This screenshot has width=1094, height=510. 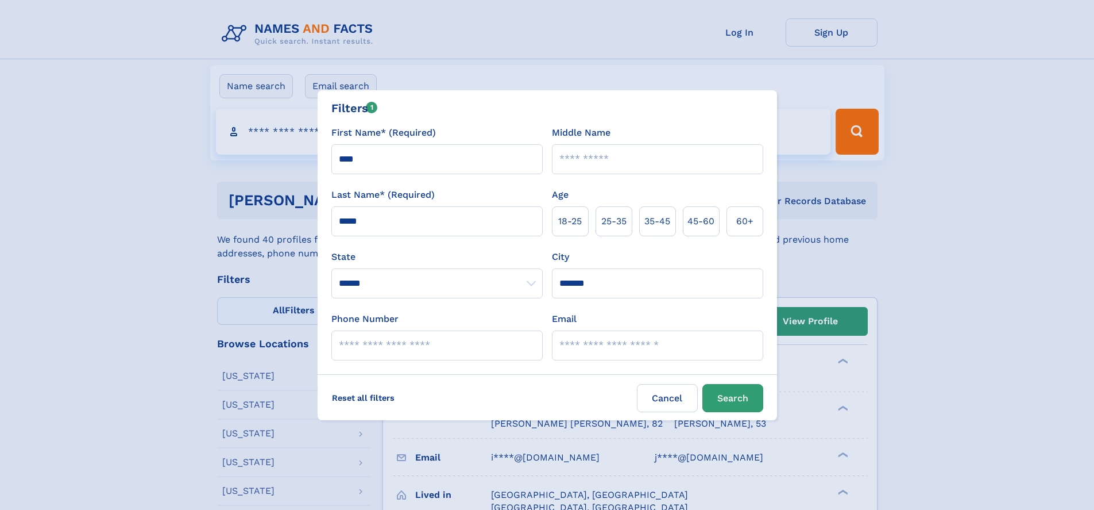 What do you see at coordinates (384, 133) in the screenshot?
I see `label: First Name* (Required)` at bounding box center [384, 133].